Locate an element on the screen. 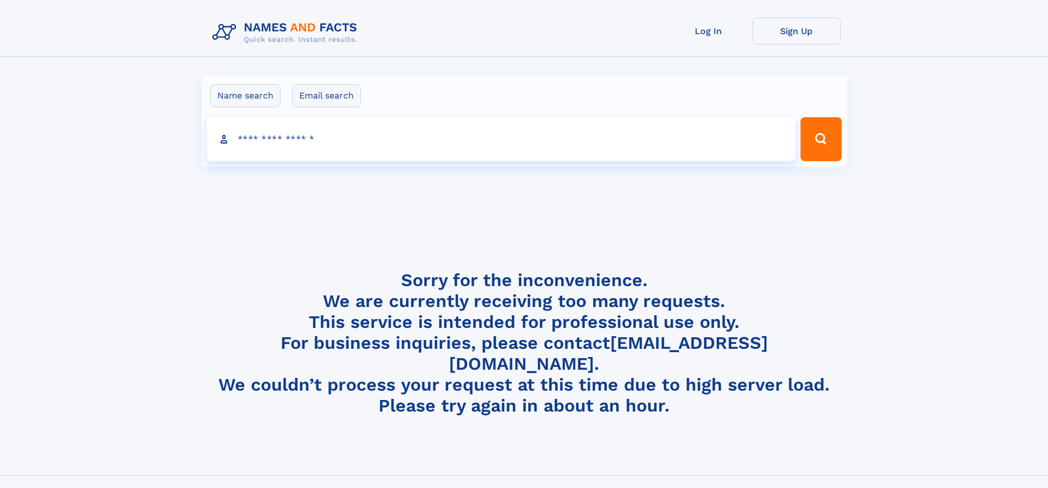  label: Email search is located at coordinates (326, 96).